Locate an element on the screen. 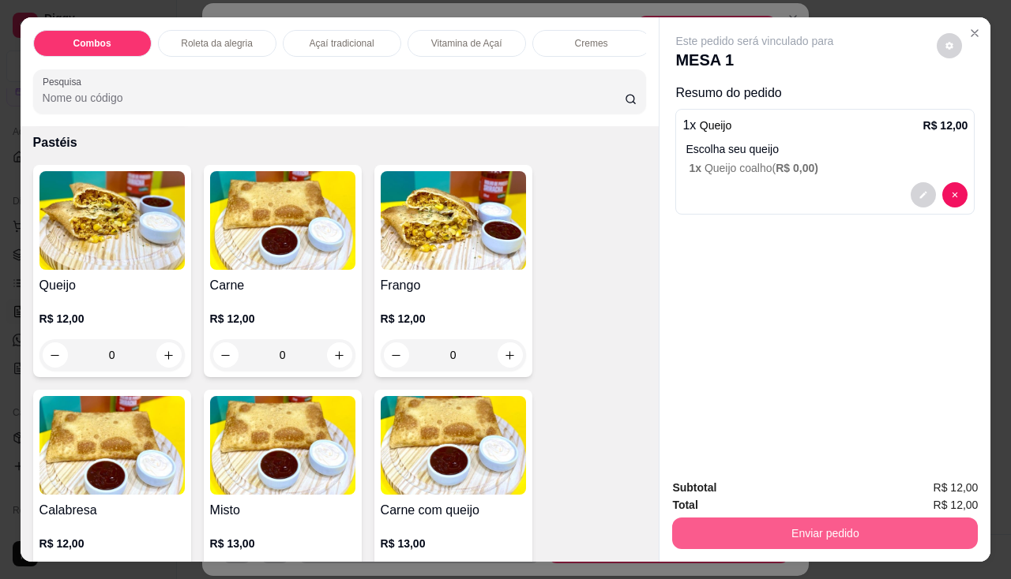 The width and height of the screenshot is (1011, 579). h4: Queijo is located at coordinates (112, 286).